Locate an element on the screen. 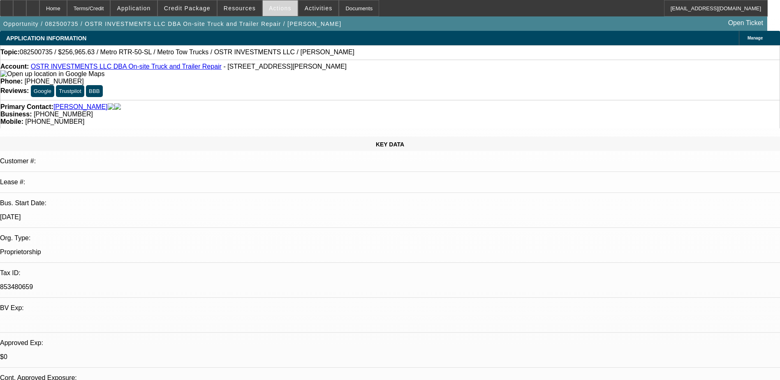 The image size is (780, 380). button: Resources is located at coordinates (240, 8).